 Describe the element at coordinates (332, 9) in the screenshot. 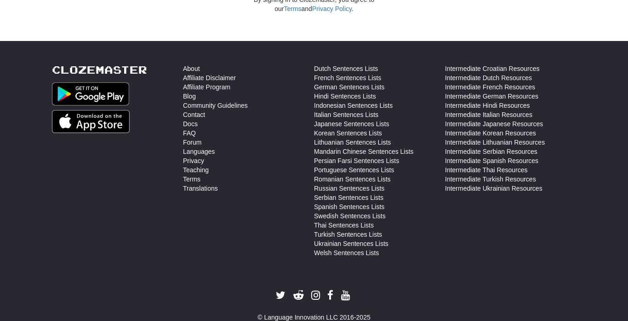

I see `a: Privacy Policy` at that location.